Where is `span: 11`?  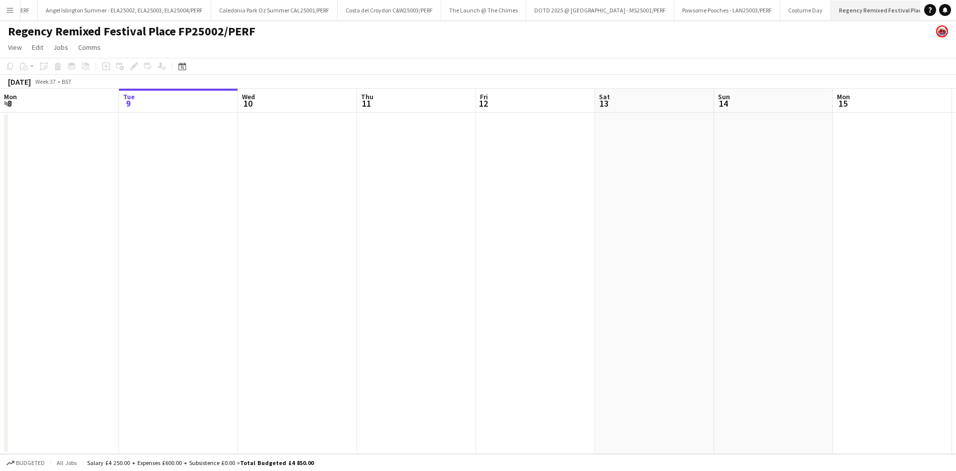
span: 11 is located at coordinates (367, 103).